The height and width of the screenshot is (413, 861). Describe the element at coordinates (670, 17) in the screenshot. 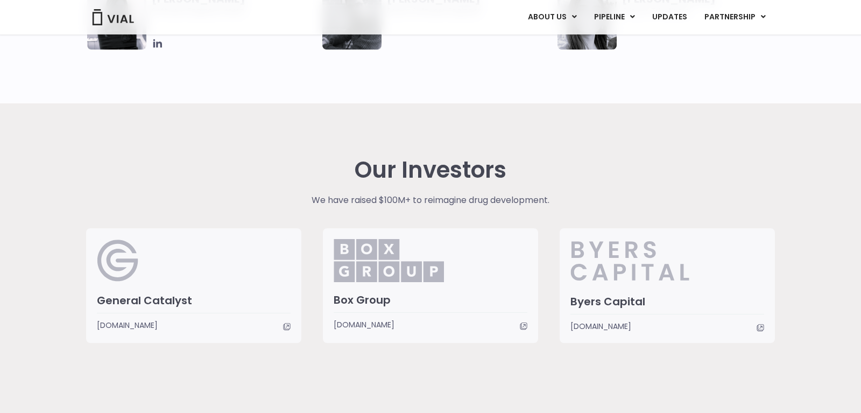

I see `a: UPDATES` at that location.